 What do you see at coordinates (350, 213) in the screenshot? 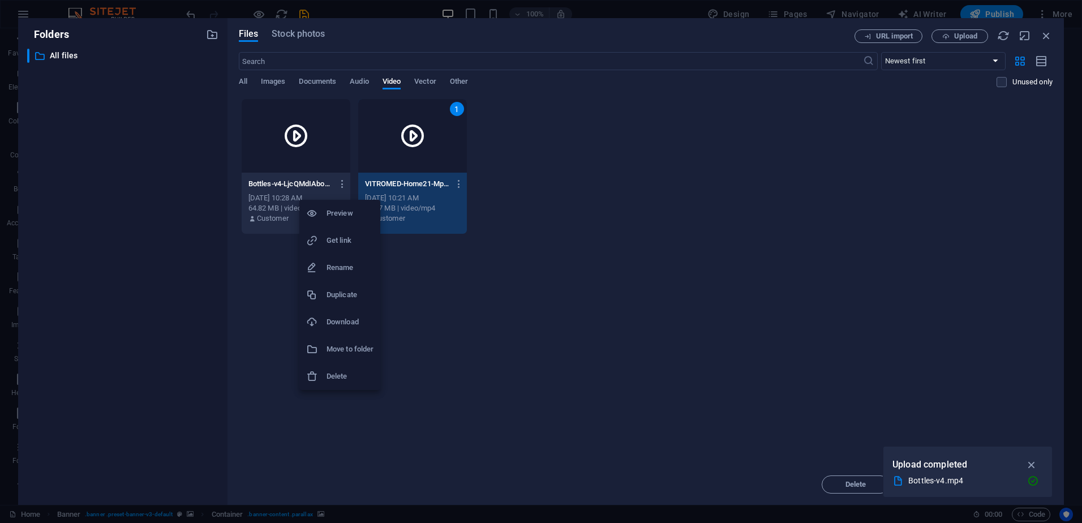
I see `h6: Preview` at bounding box center [350, 213].